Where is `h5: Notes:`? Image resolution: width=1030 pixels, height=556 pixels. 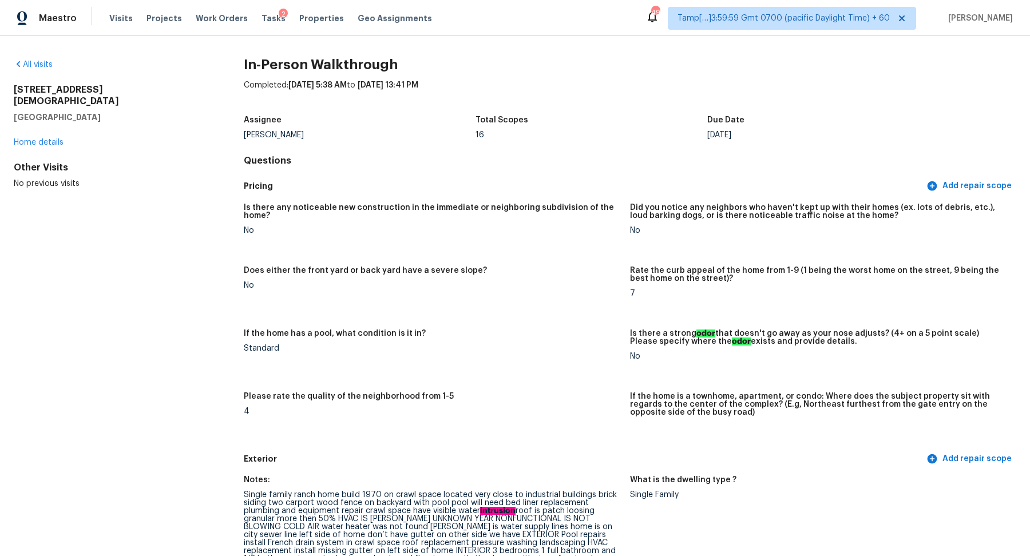 h5: Notes: is located at coordinates (257, 480).